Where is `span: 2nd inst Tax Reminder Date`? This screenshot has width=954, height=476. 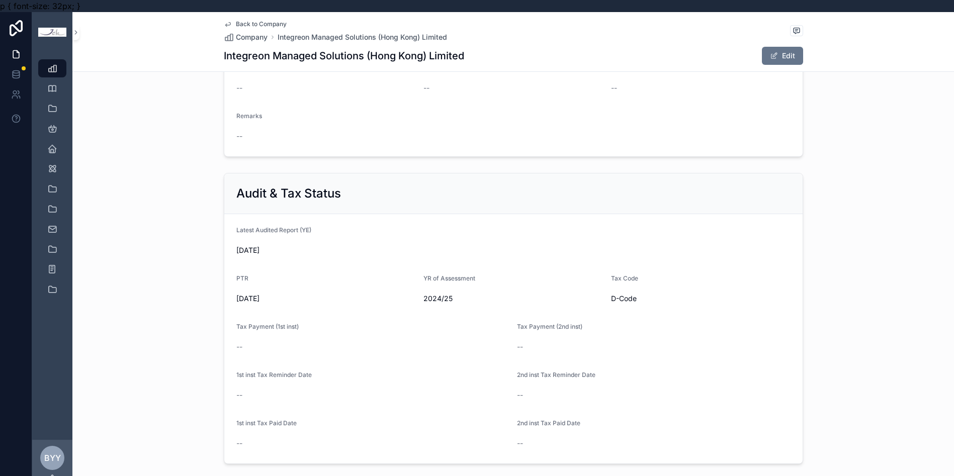
span: 2nd inst Tax Reminder Date is located at coordinates (556, 375).